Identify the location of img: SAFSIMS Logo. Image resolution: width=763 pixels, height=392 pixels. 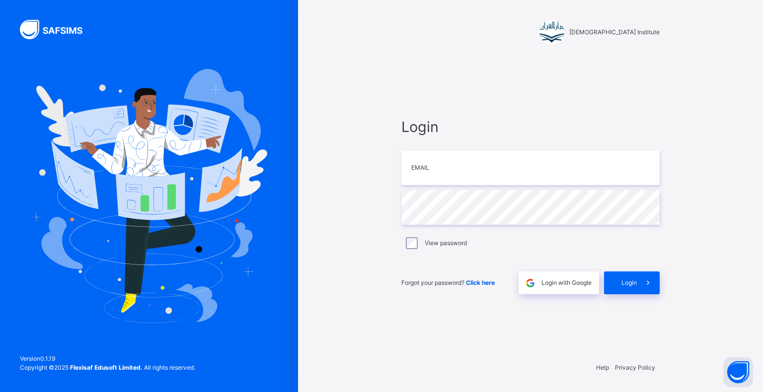
(57, 29).